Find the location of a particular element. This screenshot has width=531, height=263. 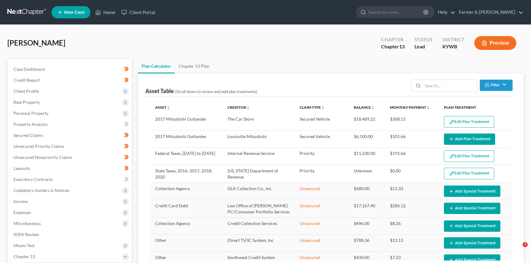

span: Miscellaneous is located at coordinates (27, 223).